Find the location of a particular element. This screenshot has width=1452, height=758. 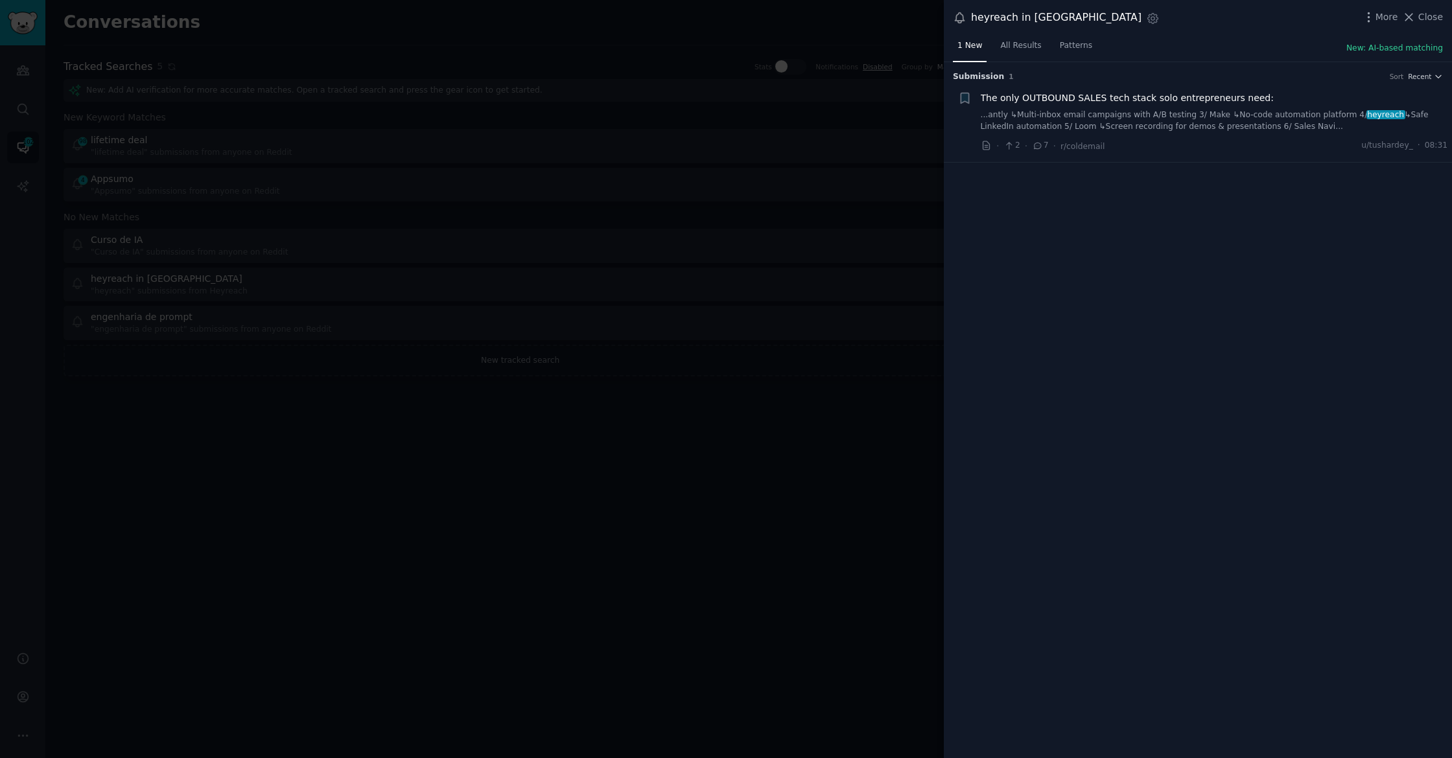

button: Close is located at coordinates (1422, 17).